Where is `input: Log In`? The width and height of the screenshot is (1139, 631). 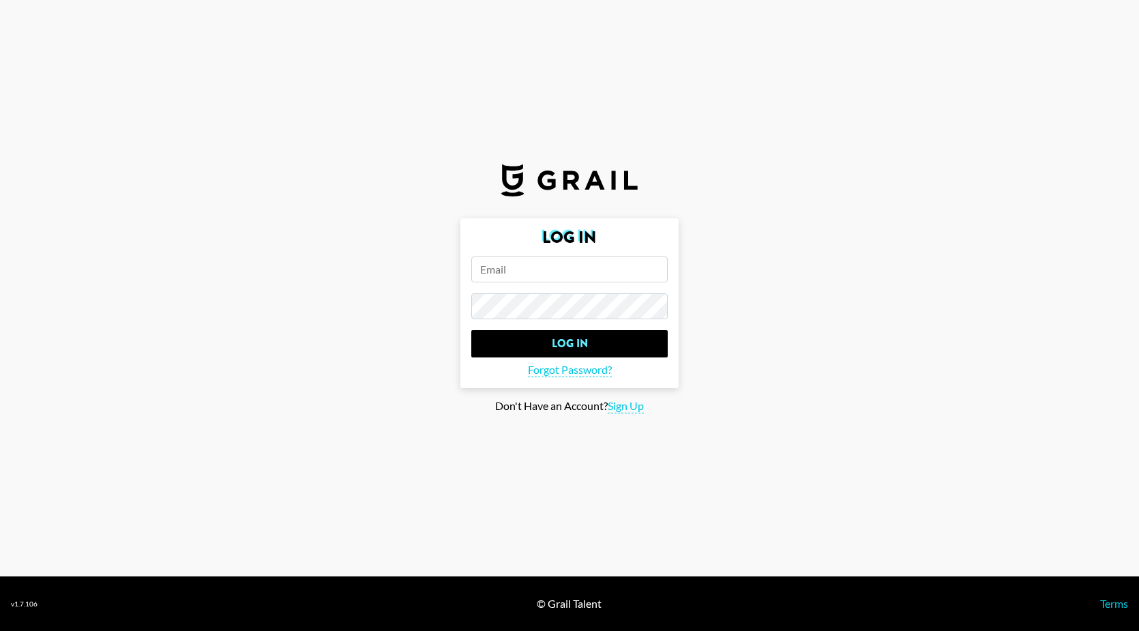 input: Log In is located at coordinates (569, 344).